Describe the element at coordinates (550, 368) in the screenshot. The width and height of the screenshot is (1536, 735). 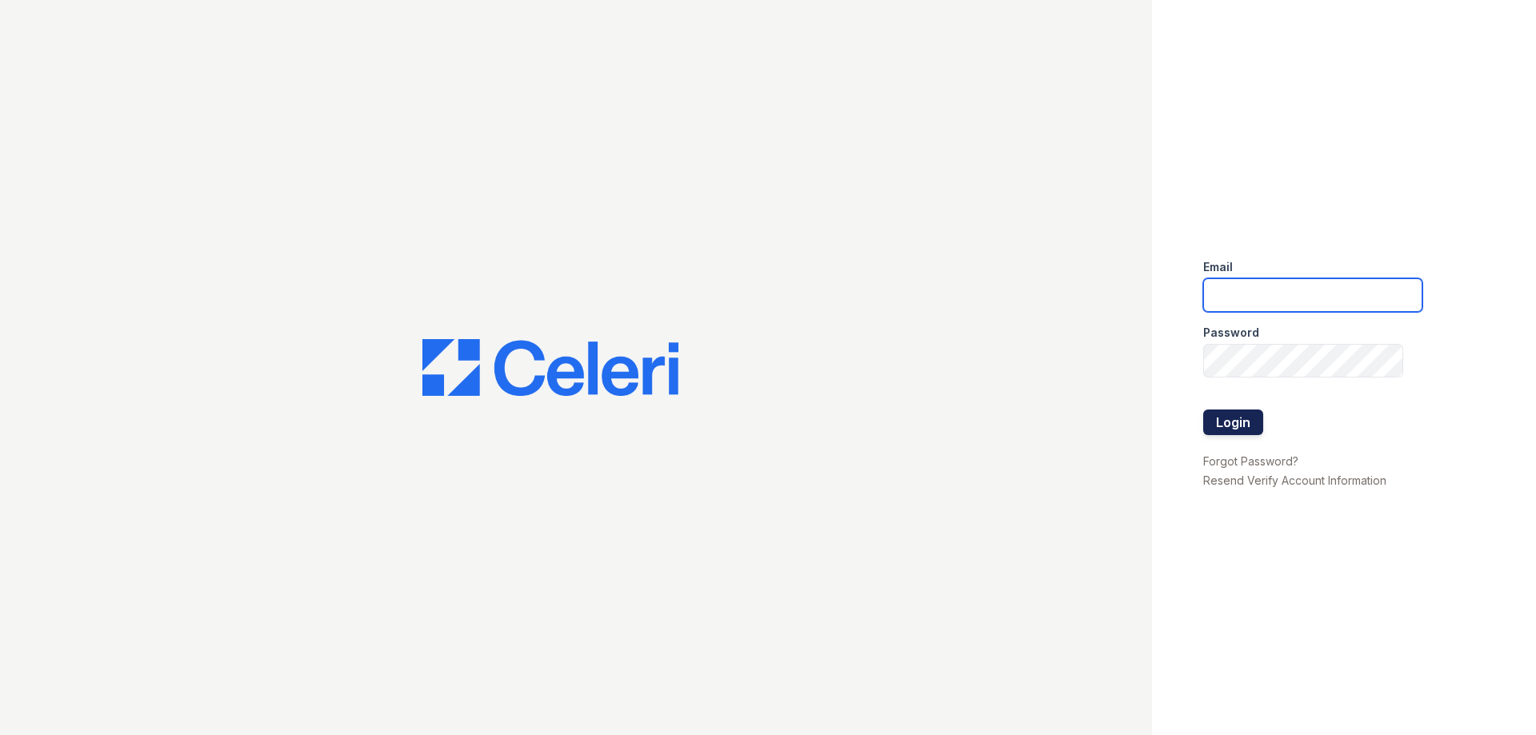
I see `img: CE_Logo_Blue-a8612792a0a2168367f1c8372b55b34899dd931a85d93a1a3d3e32e68fde9ad4.png` at that location.